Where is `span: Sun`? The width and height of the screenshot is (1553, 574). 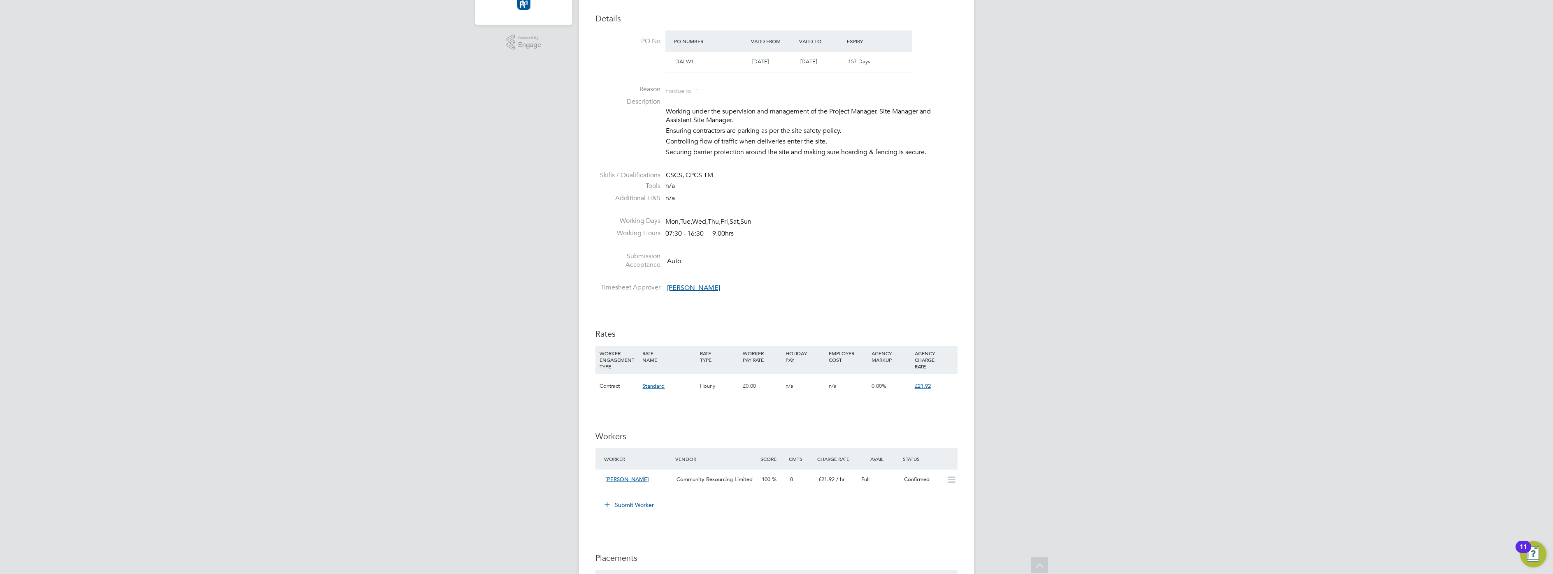
span: Sun is located at coordinates (746, 222).